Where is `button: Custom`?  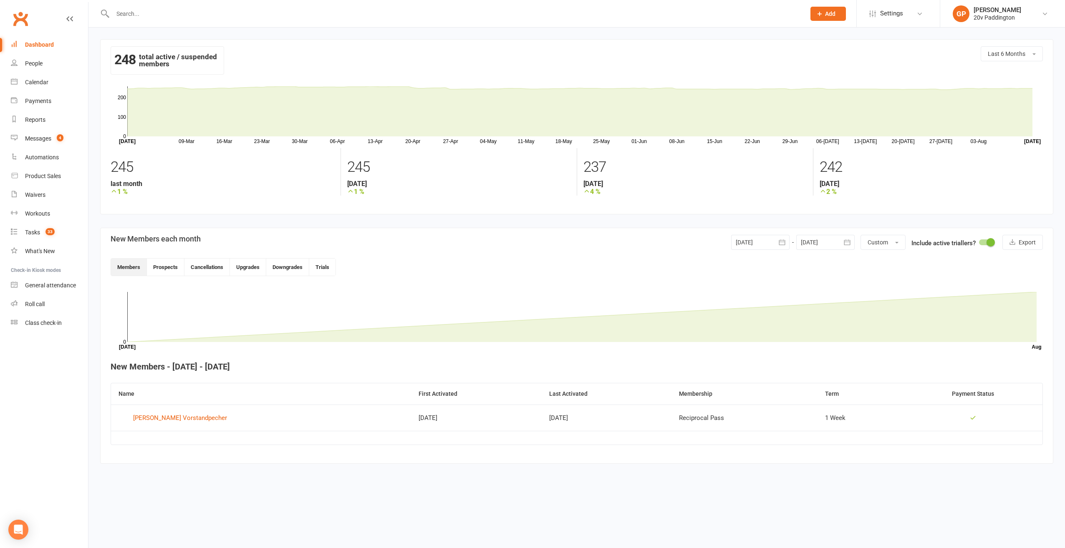
button: Custom is located at coordinates (883, 242).